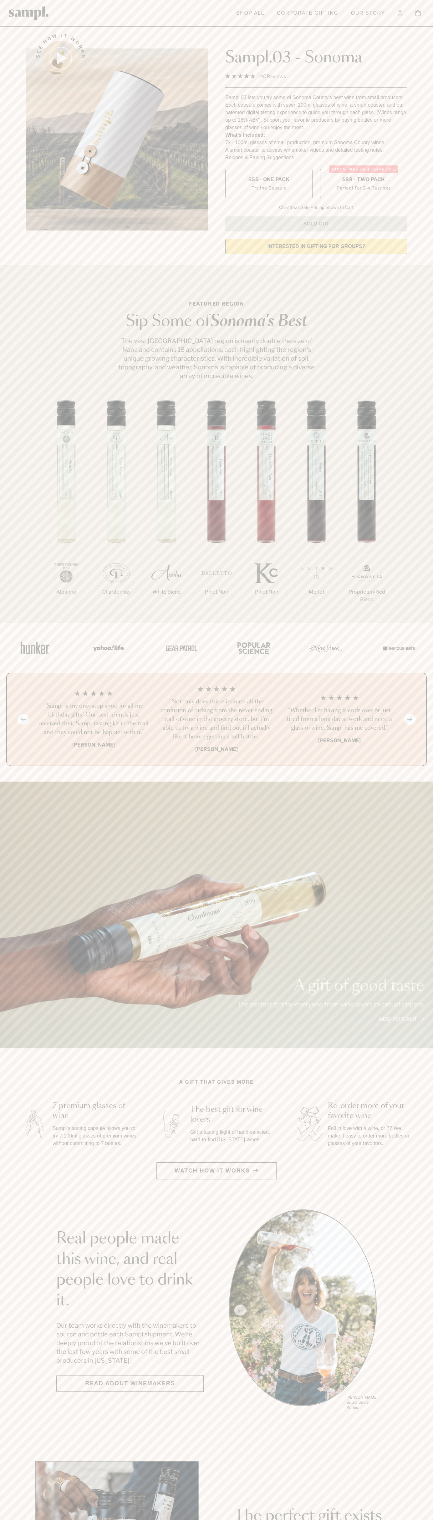  What do you see at coordinates (61, 58) in the screenshot?
I see `button: See how it works` at bounding box center [61, 58].